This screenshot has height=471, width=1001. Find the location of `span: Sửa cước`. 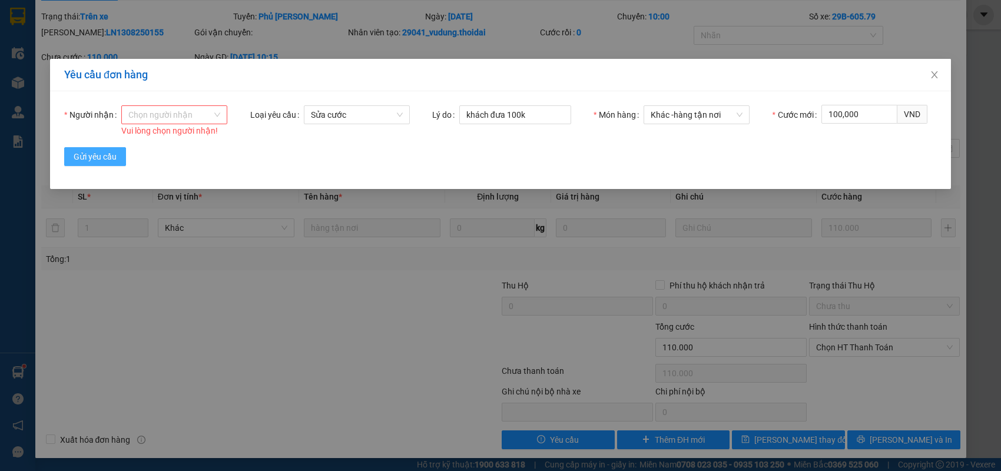

span: Sửa cước is located at coordinates (357, 115).